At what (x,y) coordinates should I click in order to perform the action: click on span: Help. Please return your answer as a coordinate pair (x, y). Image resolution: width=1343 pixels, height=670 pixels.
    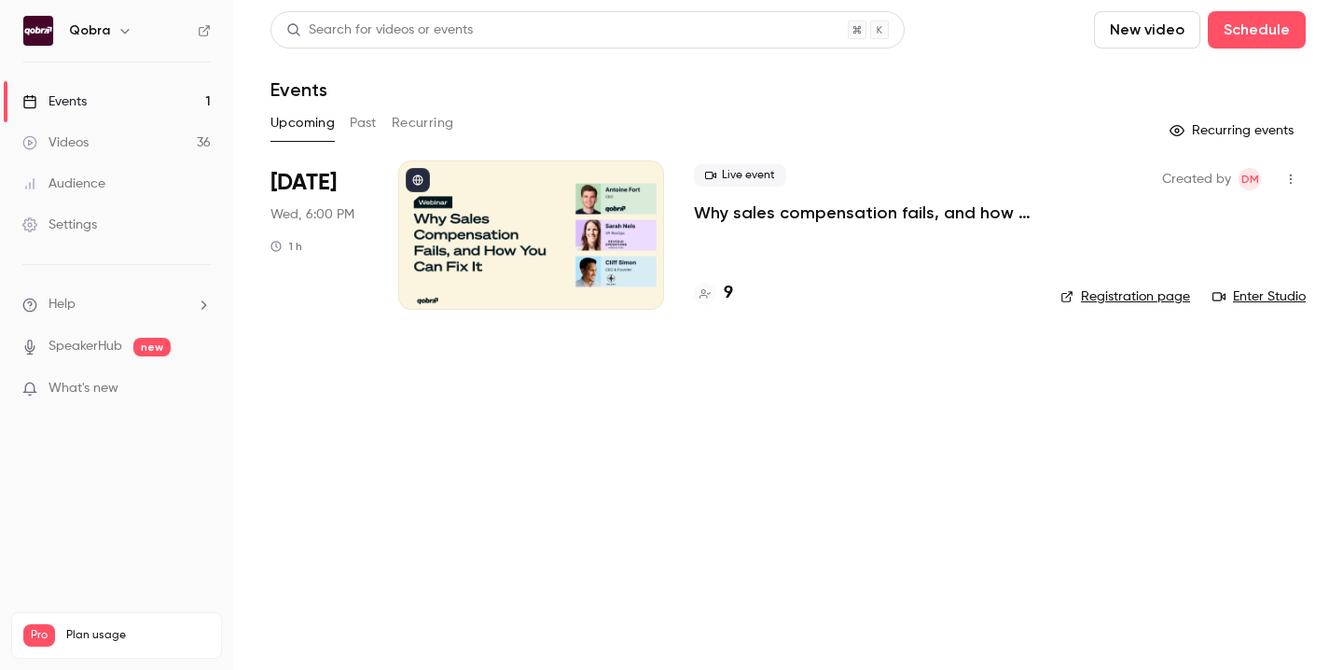
    Looking at the image, I should click on (62, 304).